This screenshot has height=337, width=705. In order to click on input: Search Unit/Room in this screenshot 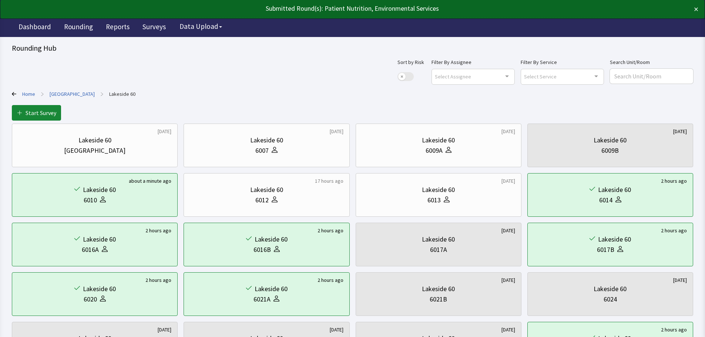, I will do `click(651, 76)`.